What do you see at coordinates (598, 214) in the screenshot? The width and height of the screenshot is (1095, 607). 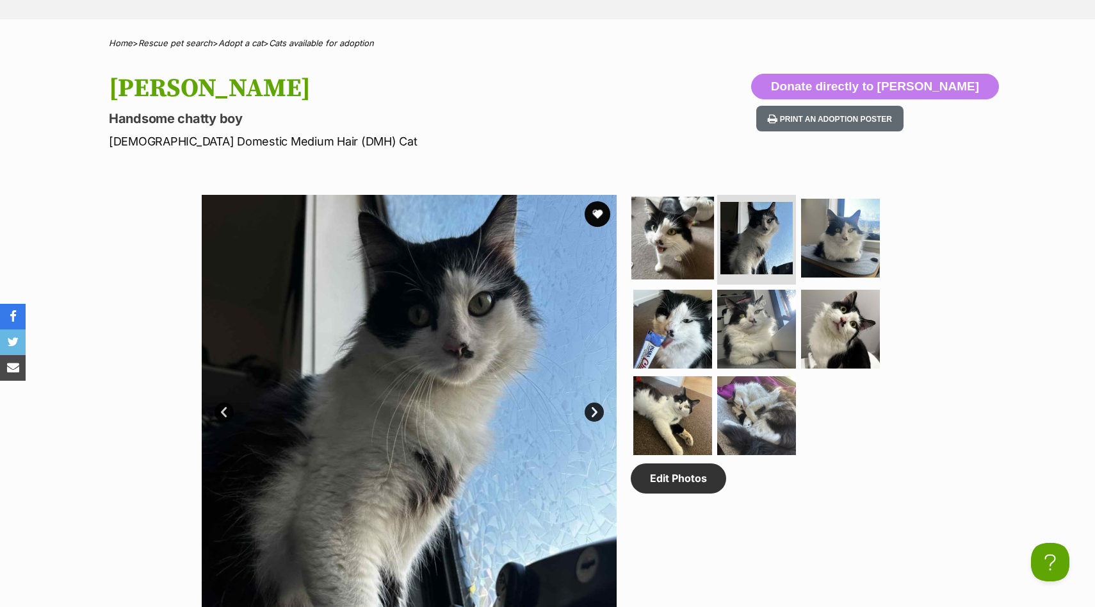 I see `button: favourite` at bounding box center [598, 214].